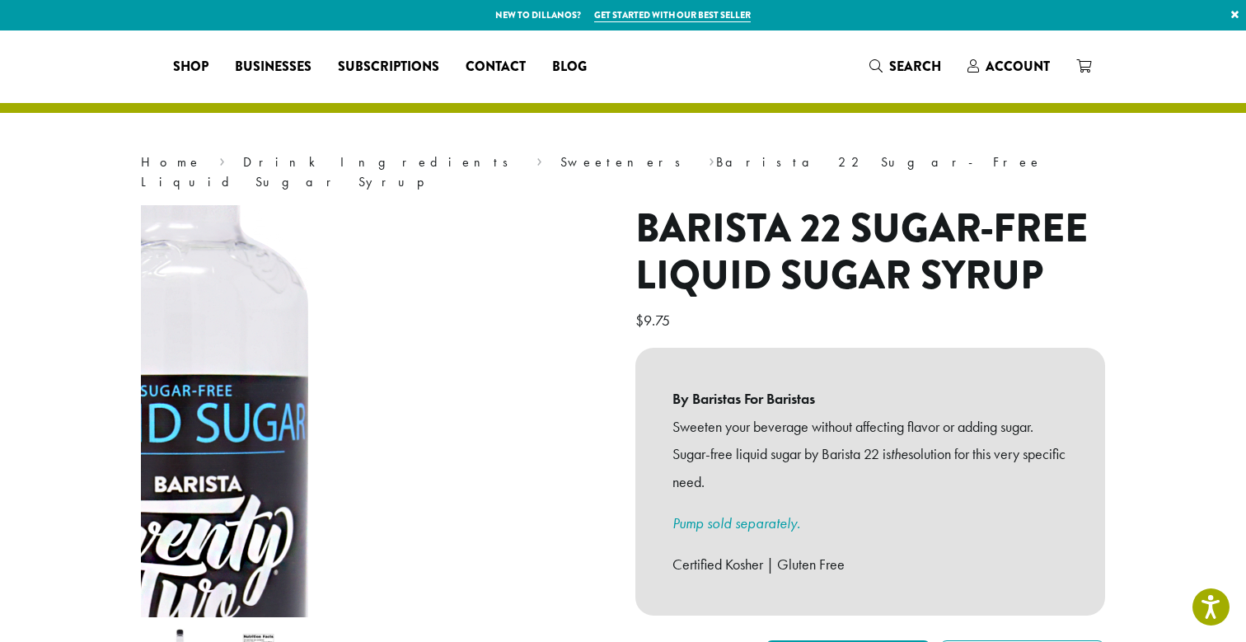 The height and width of the screenshot is (642, 1246). What do you see at coordinates (190, 67) in the screenshot?
I see `a: Shop` at bounding box center [190, 67].